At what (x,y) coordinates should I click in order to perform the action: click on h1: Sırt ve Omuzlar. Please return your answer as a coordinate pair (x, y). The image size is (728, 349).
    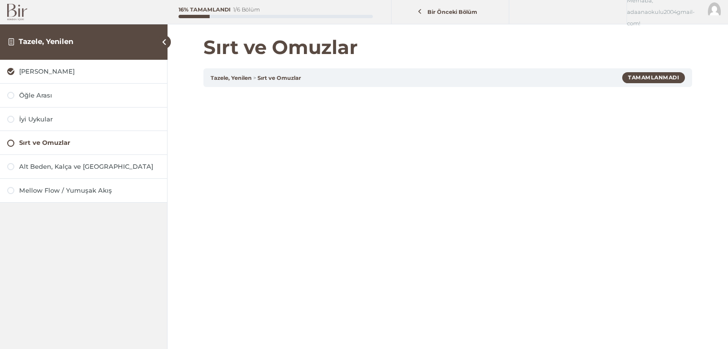
    Looking at the image, I should click on (448, 47).